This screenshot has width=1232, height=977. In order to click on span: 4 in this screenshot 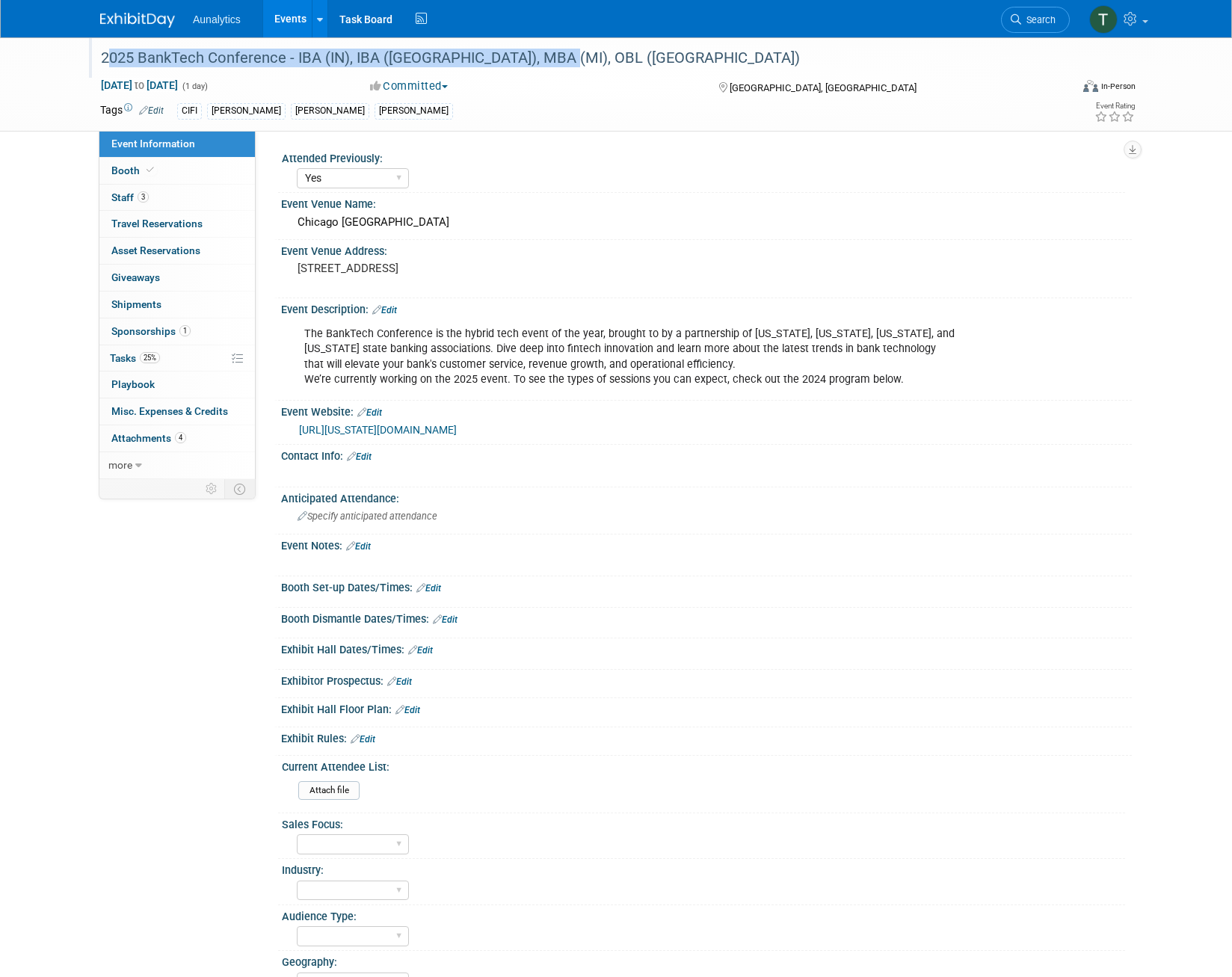, I will do `click(180, 437)`.